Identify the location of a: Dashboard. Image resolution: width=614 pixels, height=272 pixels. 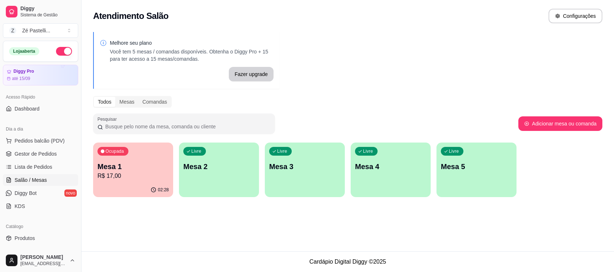
(40, 109).